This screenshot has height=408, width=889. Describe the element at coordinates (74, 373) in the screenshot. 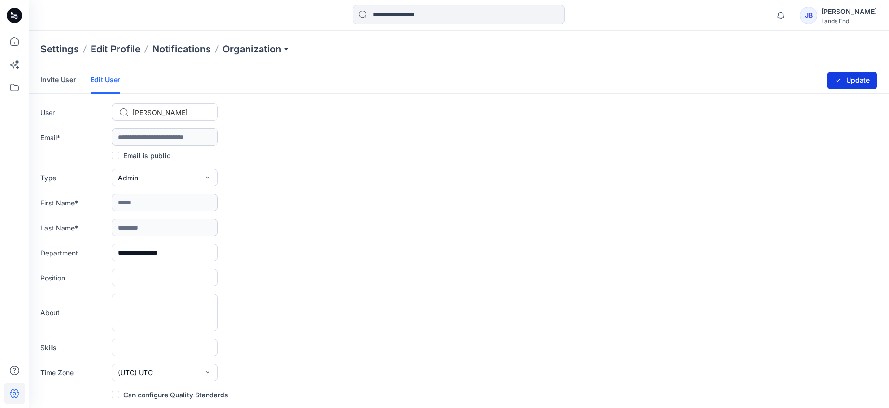

I see `label: Time Zone` at that location.